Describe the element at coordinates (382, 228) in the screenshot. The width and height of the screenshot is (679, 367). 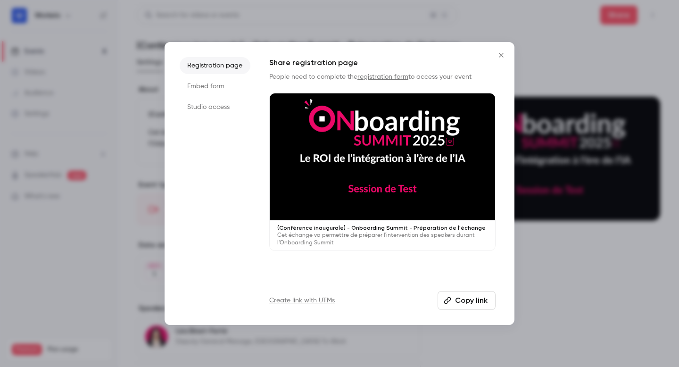
I see `p: (Conférence inaugurale) - Onboarding Summit - Préparation de l'échange` at that location.